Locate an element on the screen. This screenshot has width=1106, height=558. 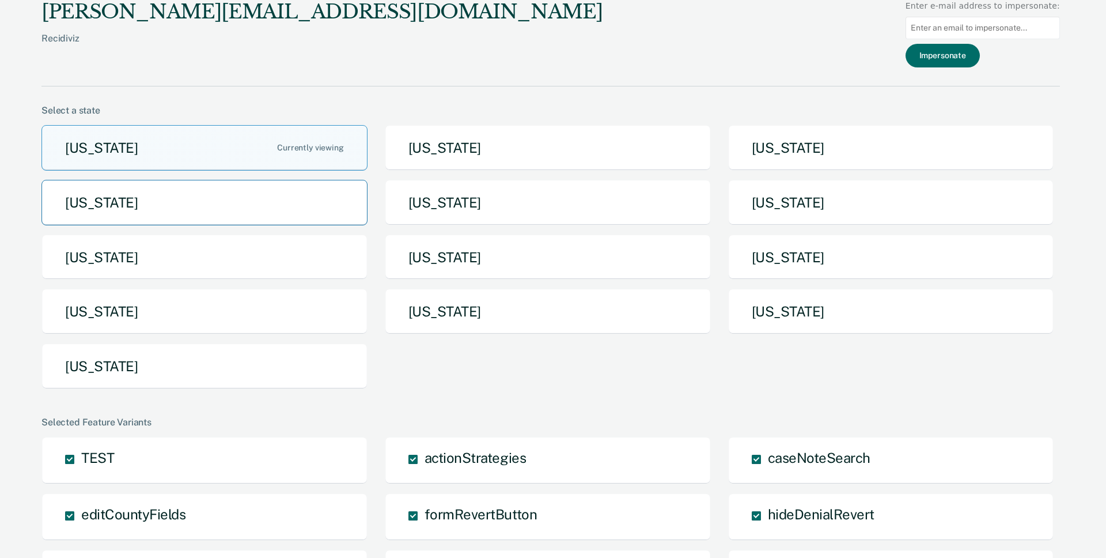
span: caseNoteSearch is located at coordinates (819, 457).